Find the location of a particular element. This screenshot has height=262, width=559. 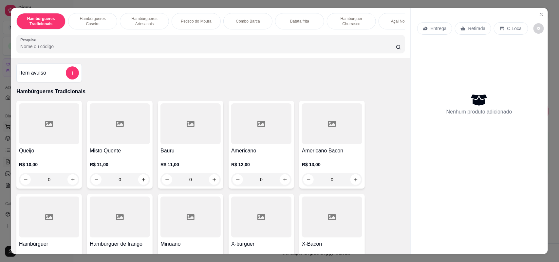

h4: Hambúrguer is located at coordinates (49, 244).